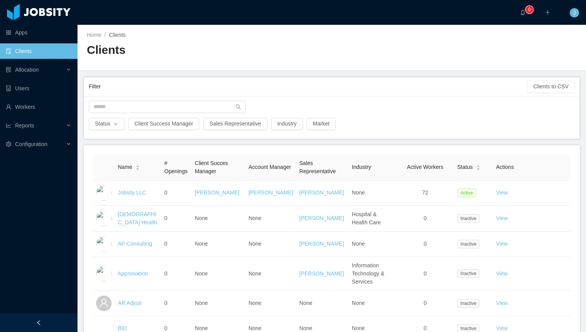  Describe the element at coordinates (94, 35) in the screenshot. I see `a: Home` at that location.